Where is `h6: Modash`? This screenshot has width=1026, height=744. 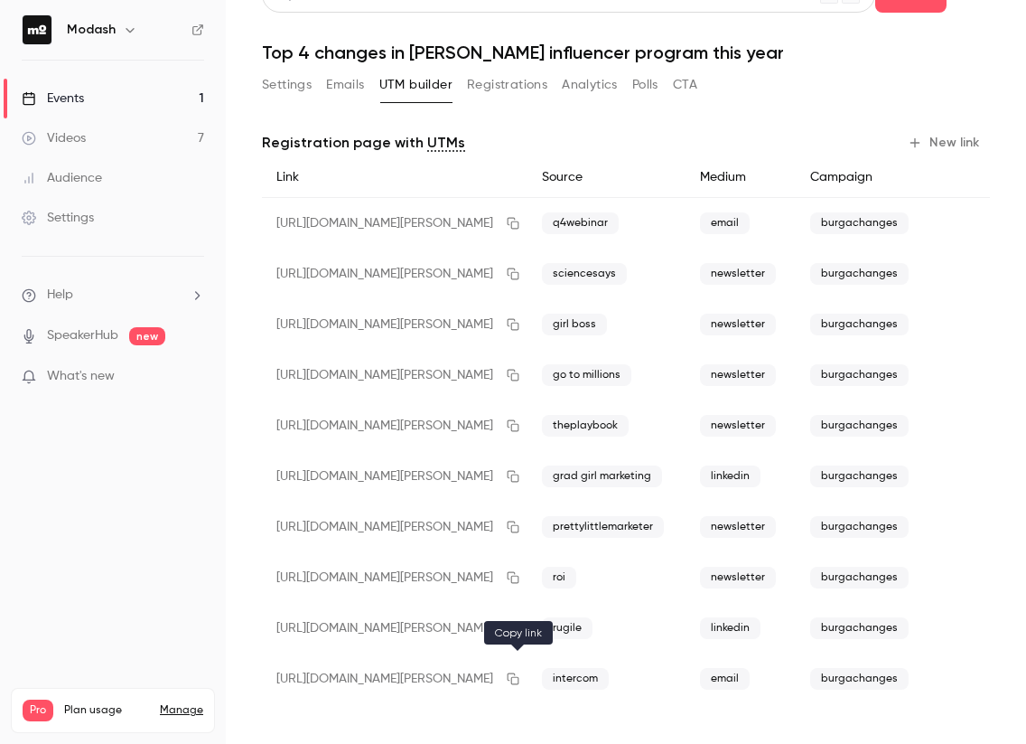 h6: Modash is located at coordinates (91, 30).